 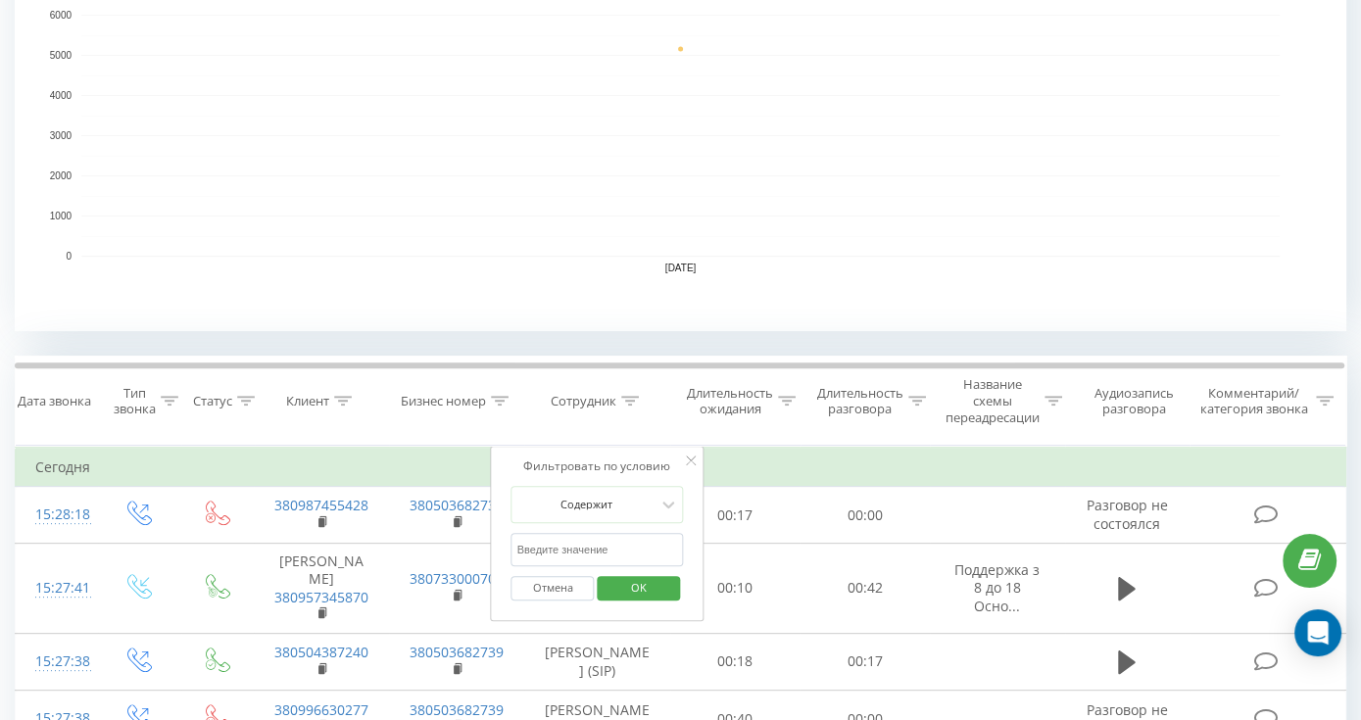 What do you see at coordinates (1253, 402) in the screenshot?
I see `div: Комментарий/категория звонка` at bounding box center [1253, 402].